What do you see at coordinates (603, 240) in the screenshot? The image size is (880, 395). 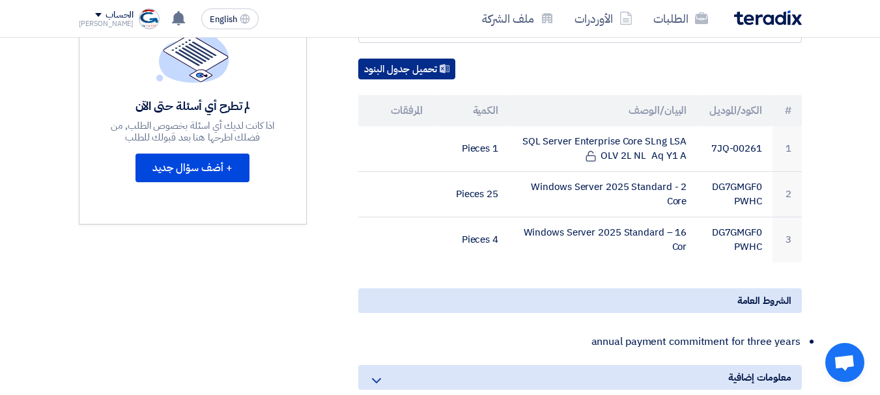 I see `td: Windows Server 2025 Standard – 16 Cor` at bounding box center [603, 240].